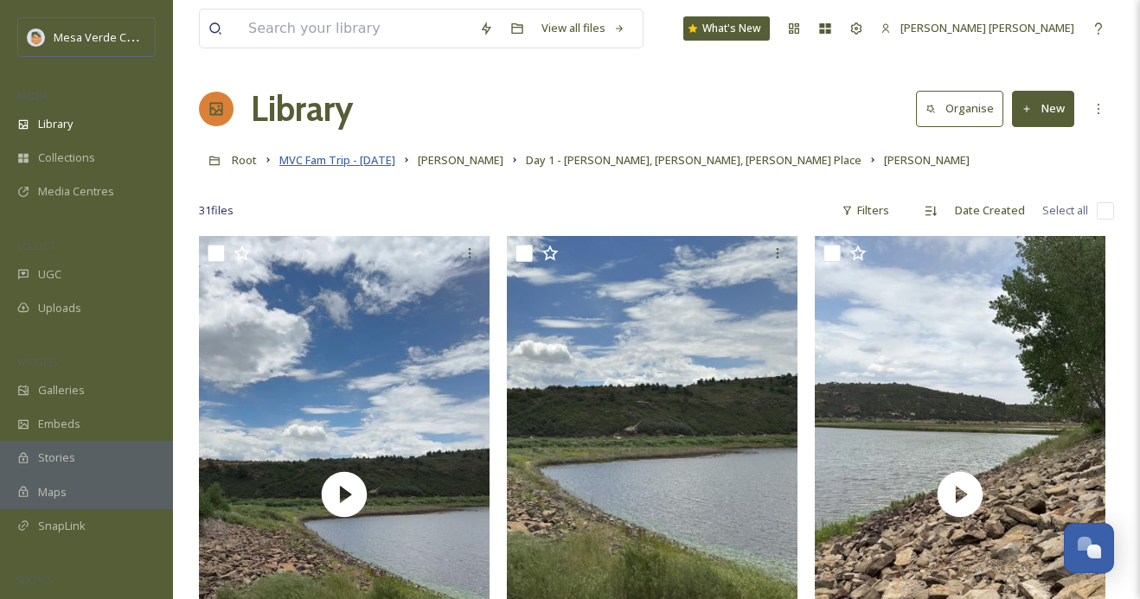 The image size is (1140, 599). What do you see at coordinates (52, 492) in the screenshot?
I see `span: Maps` at bounding box center [52, 492].